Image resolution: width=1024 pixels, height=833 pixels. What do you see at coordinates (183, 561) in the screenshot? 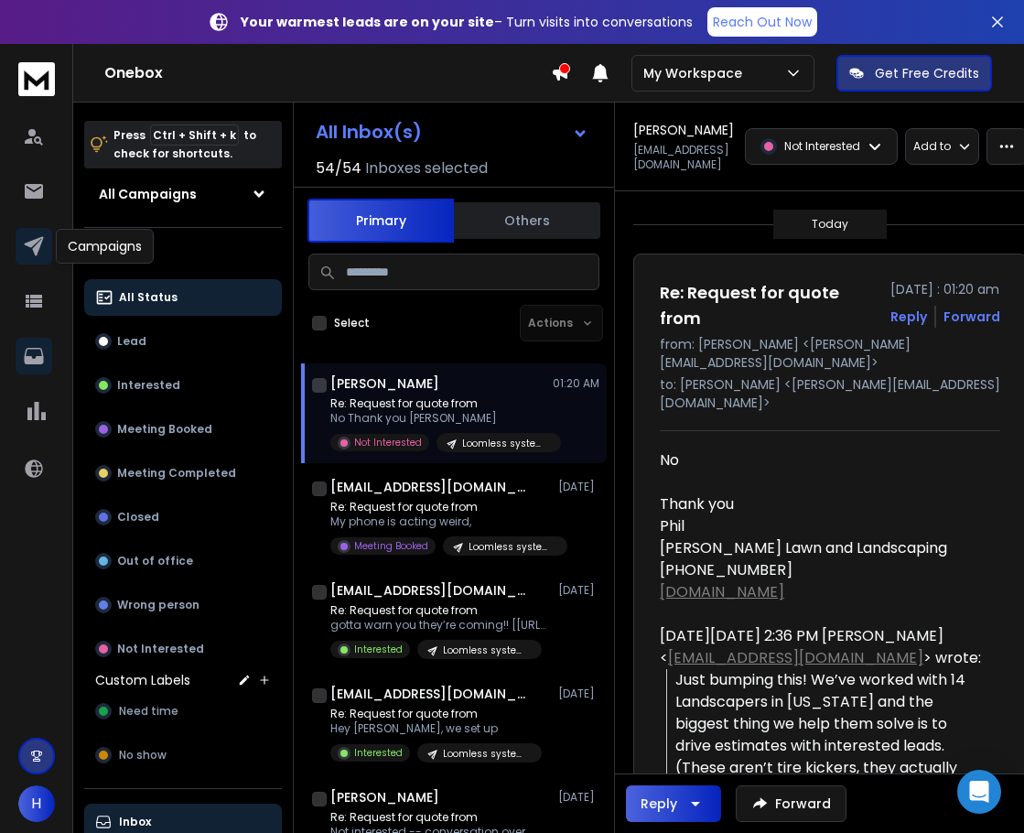
I see `button: Out of office` at bounding box center [183, 561].